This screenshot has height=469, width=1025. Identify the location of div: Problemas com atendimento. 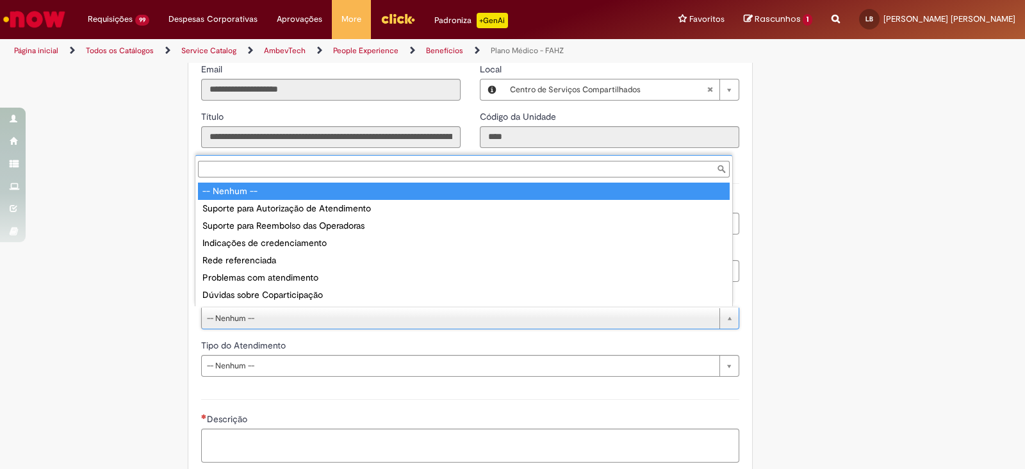
(464, 277).